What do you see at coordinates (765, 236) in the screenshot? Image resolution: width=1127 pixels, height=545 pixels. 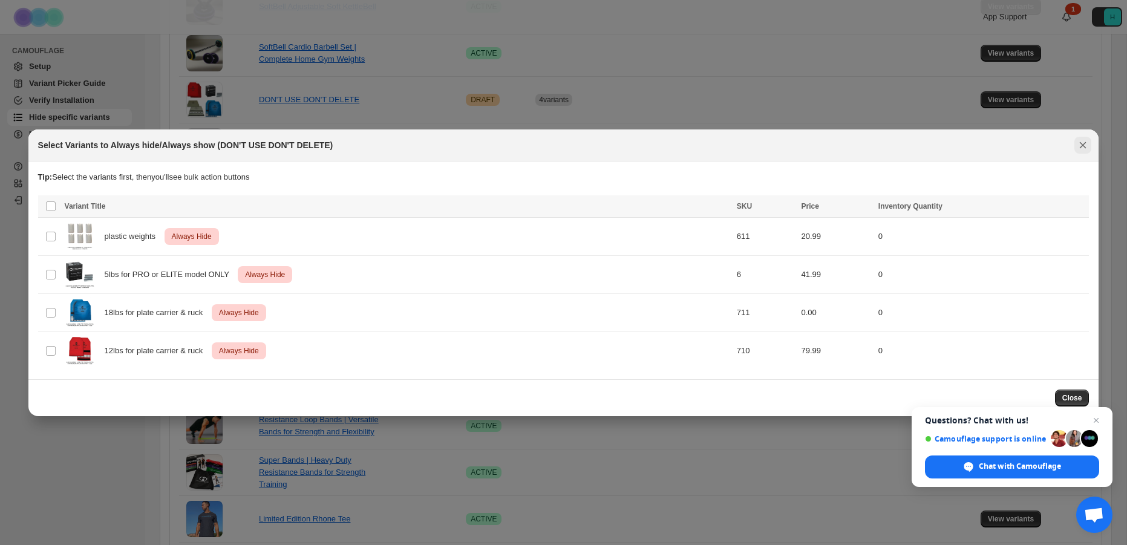 I see `td: 611` at bounding box center [765, 236].